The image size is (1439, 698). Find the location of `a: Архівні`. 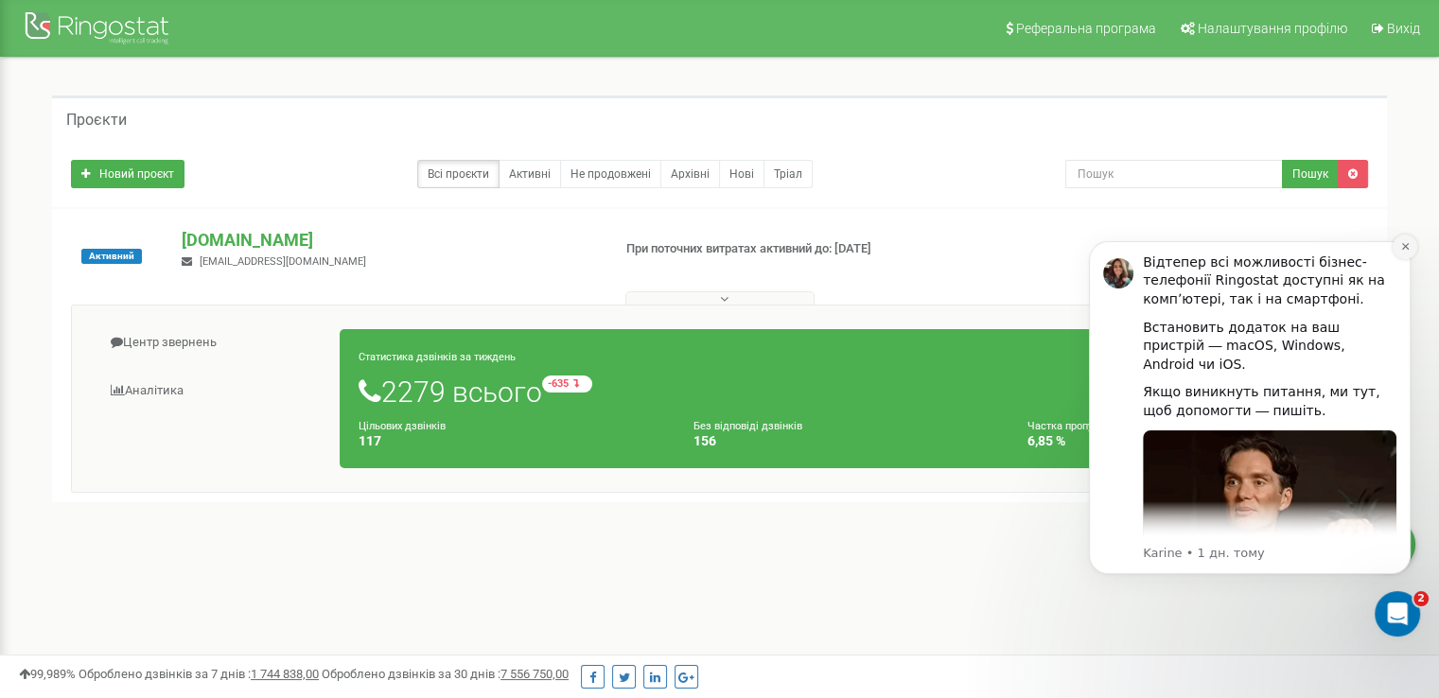

a: Архівні is located at coordinates (690, 174).